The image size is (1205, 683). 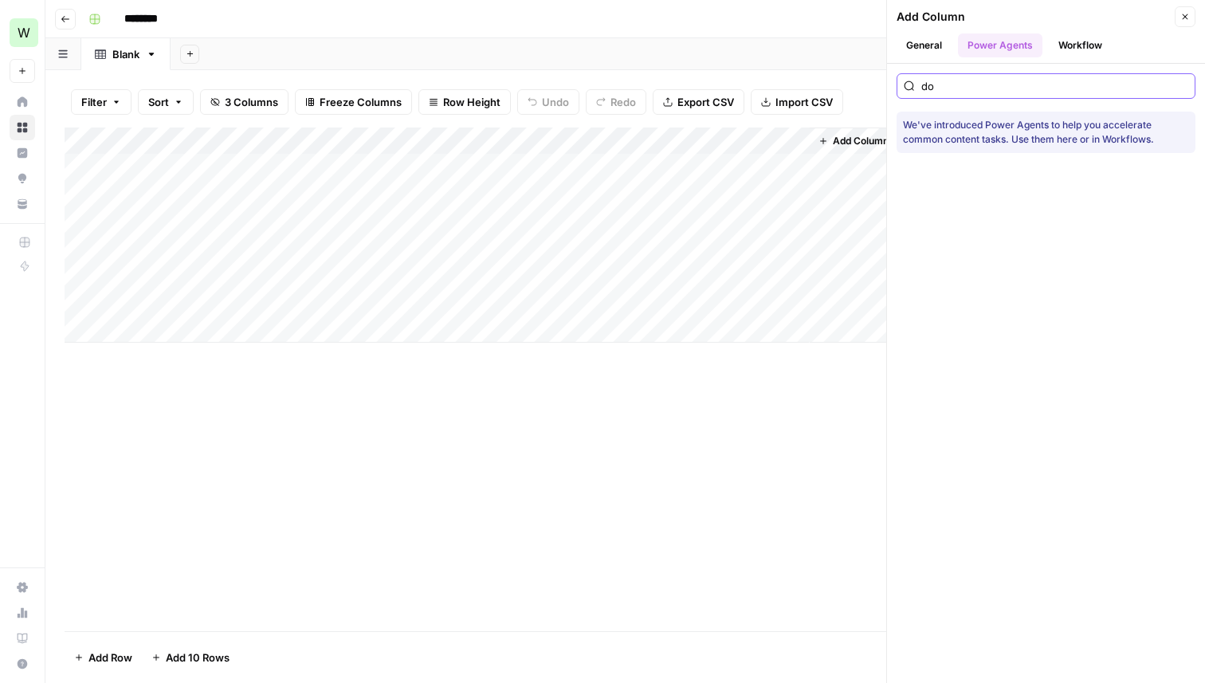 I want to click on button: Import CSV, so click(x=797, y=102).